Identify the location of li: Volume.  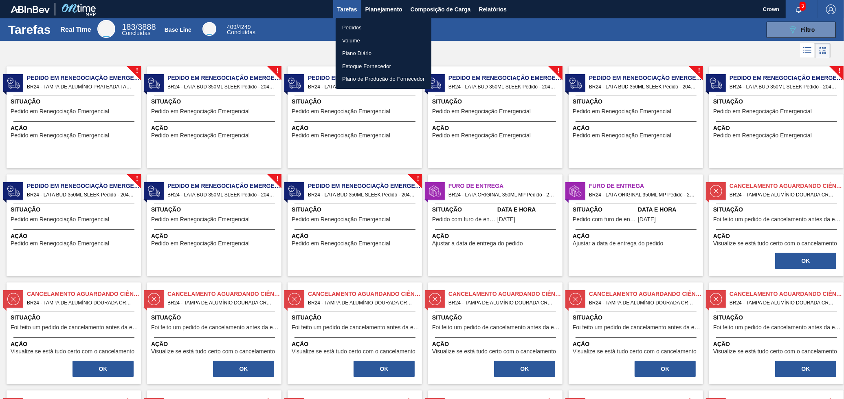
(383, 41).